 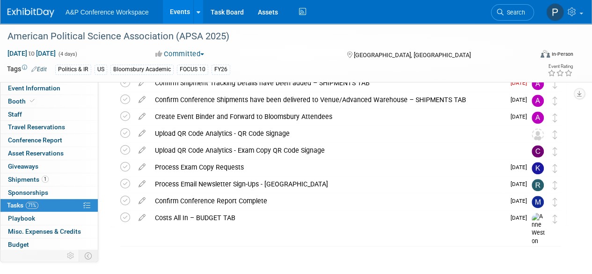 What do you see at coordinates (36, 127) in the screenshot?
I see `span: Travel Reservations` at bounding box center [36, 127].